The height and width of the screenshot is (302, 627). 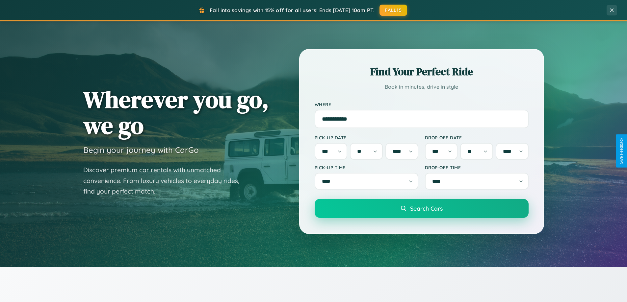 I want to click on label: Drop-off Date, so click(x=476, y=138).